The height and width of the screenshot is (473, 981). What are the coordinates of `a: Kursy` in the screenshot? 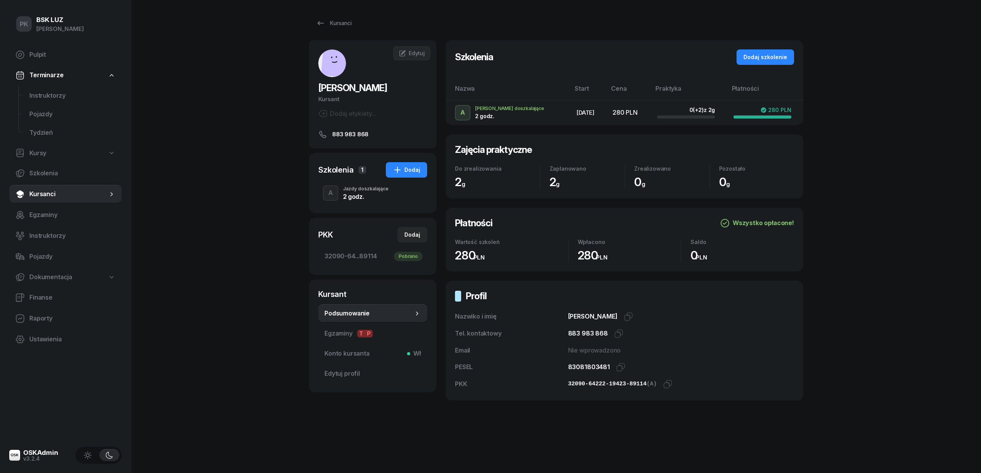 It's located at (65, 153).